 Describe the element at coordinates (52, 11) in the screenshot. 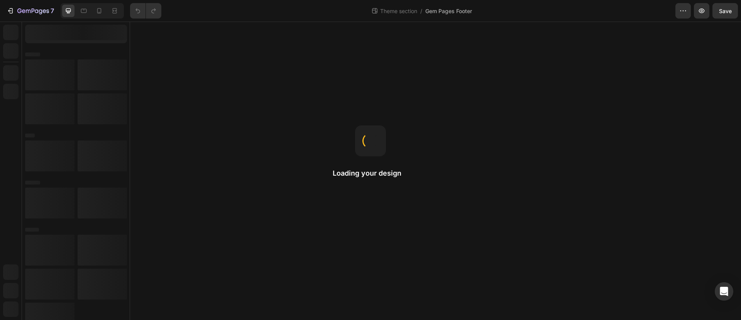

I see `p: 7` at that location.